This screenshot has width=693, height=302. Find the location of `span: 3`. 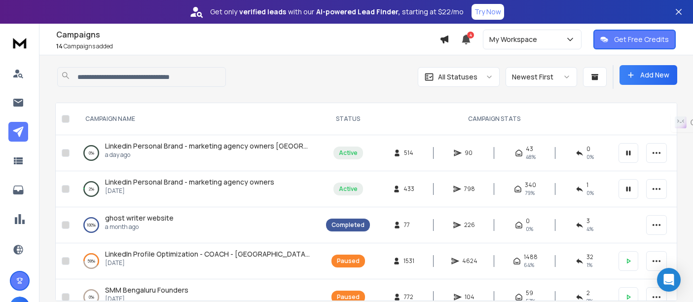

span: 3 is located at coordinates (588, 221).